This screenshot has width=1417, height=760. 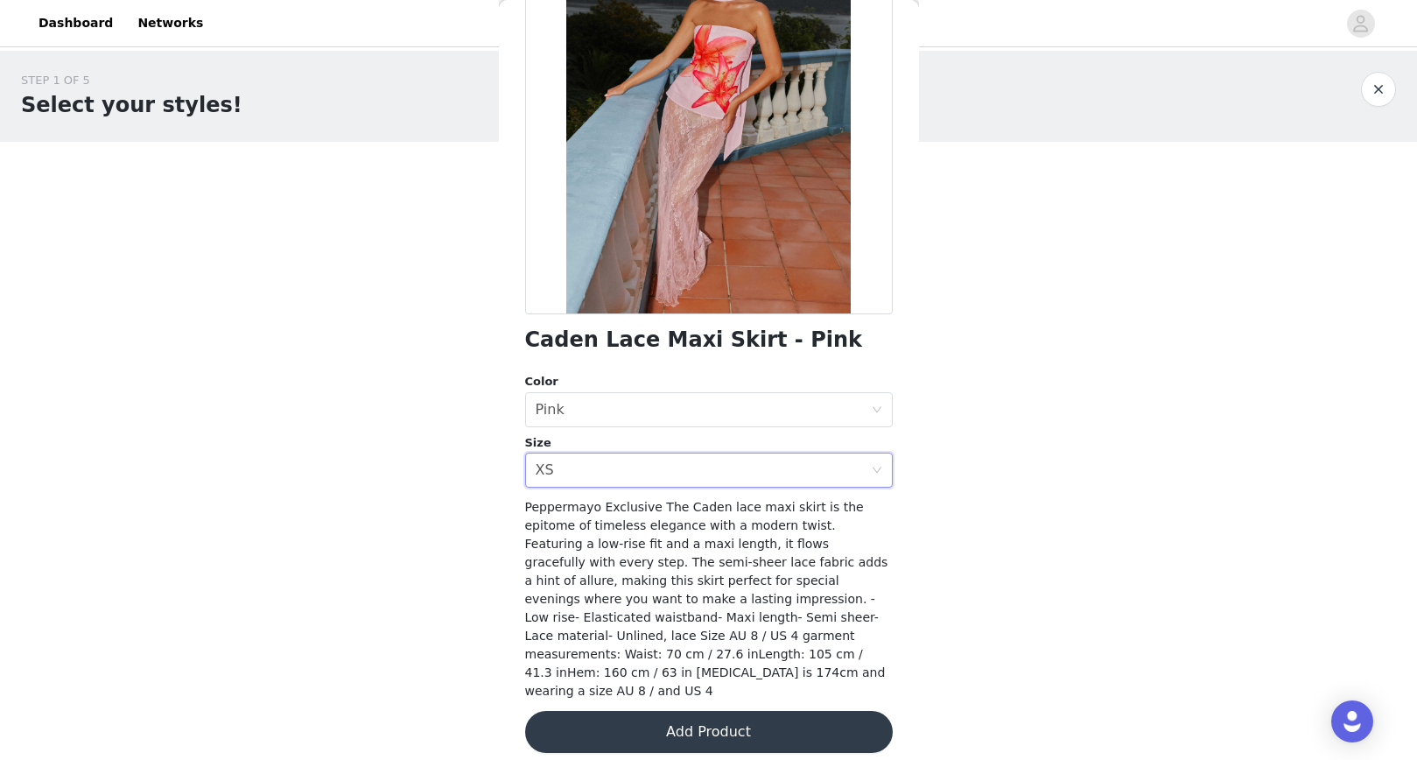 I want to click on h1: Caden Lace Maxi Skirt - Pink, so click(x=694, y=340).